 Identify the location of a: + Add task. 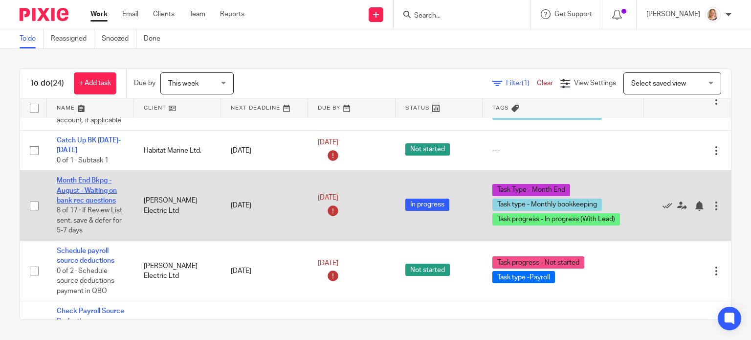
(95, 83).